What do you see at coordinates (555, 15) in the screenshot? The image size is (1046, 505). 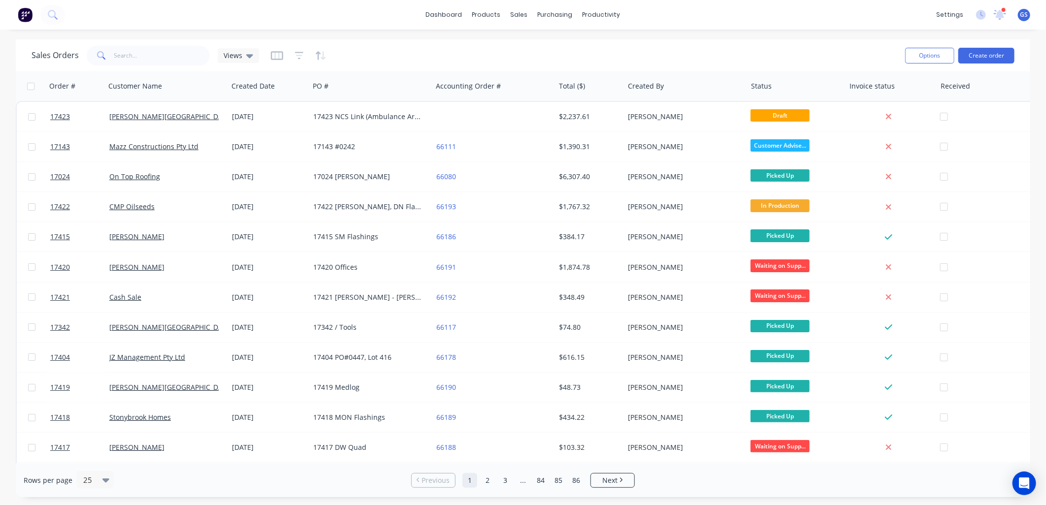 I see `div: purchasing` at bounding box center [555, 15].